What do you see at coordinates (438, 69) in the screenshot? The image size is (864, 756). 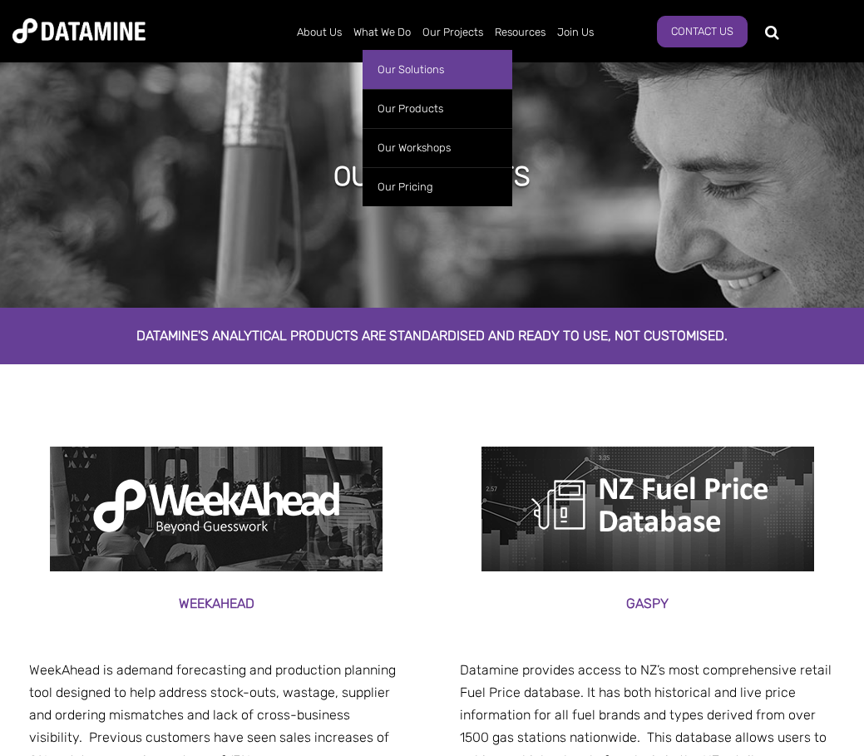 I see `a: Our Solutions` at bounding box center [438, 69].